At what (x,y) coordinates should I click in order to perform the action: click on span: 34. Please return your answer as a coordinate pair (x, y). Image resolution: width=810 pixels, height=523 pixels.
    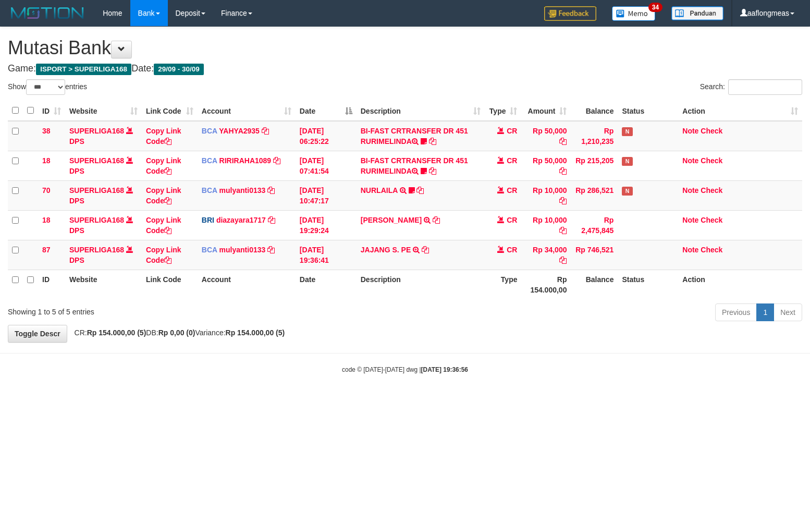
    Looking at the image, I should click on (655, 7).